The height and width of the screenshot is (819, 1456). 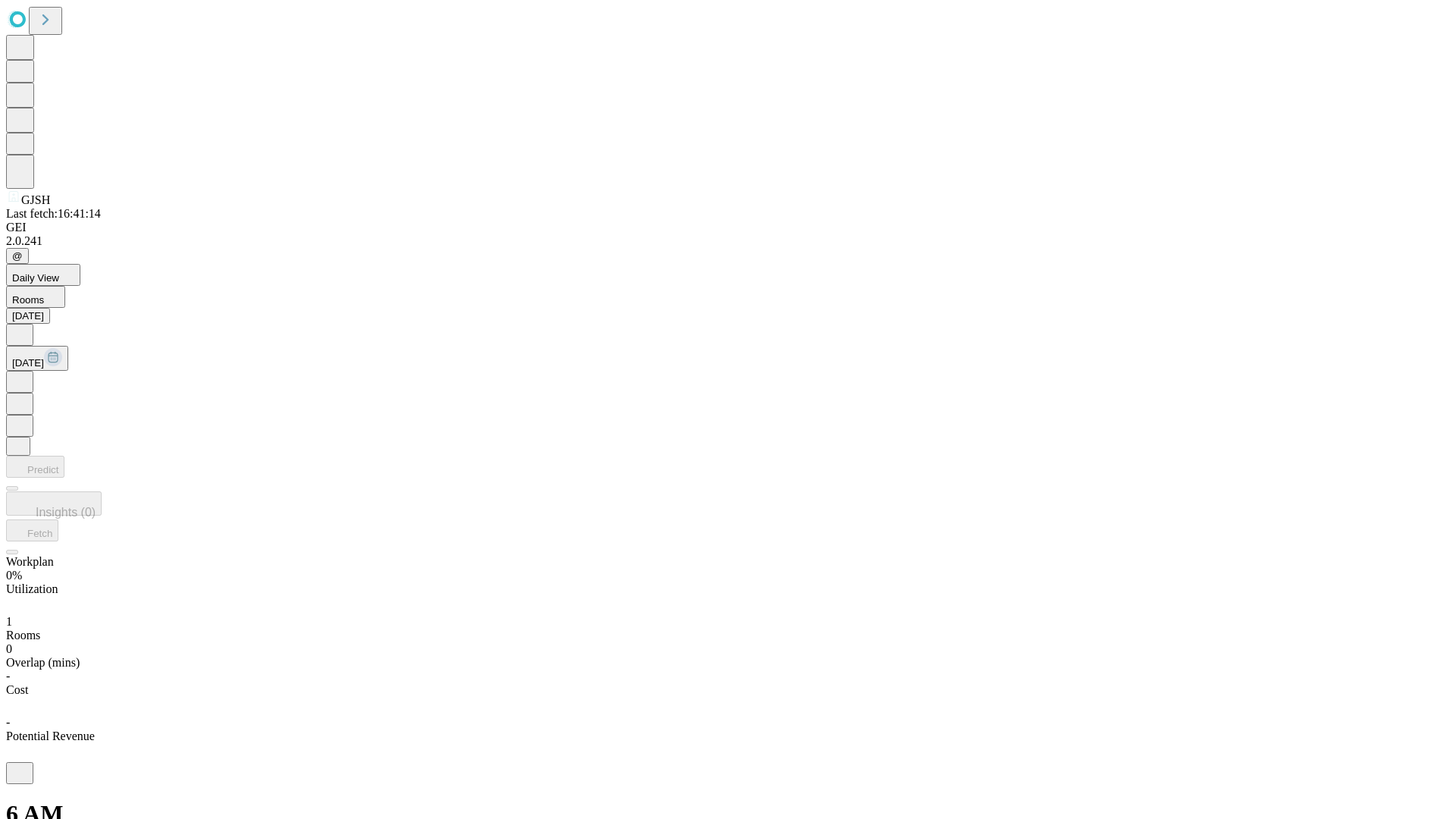 I want to click on span: Workplan, so click(x=30, y=561).